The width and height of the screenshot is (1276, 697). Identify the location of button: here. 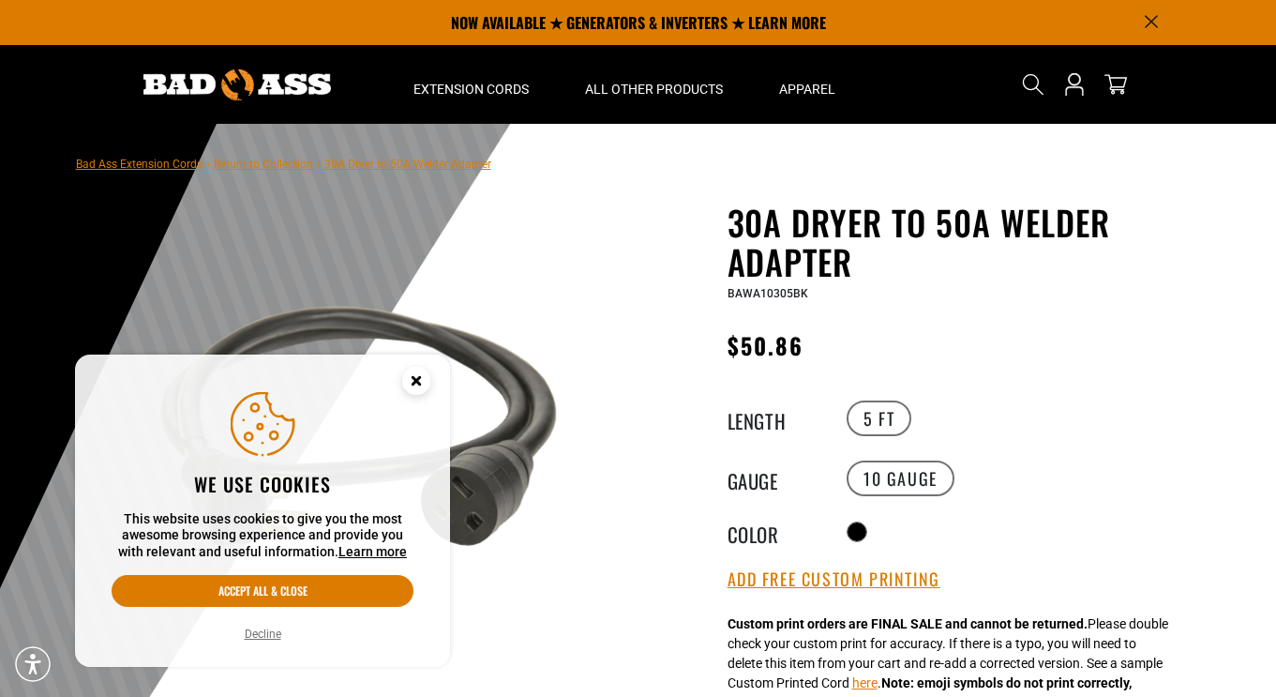
(865, 683).